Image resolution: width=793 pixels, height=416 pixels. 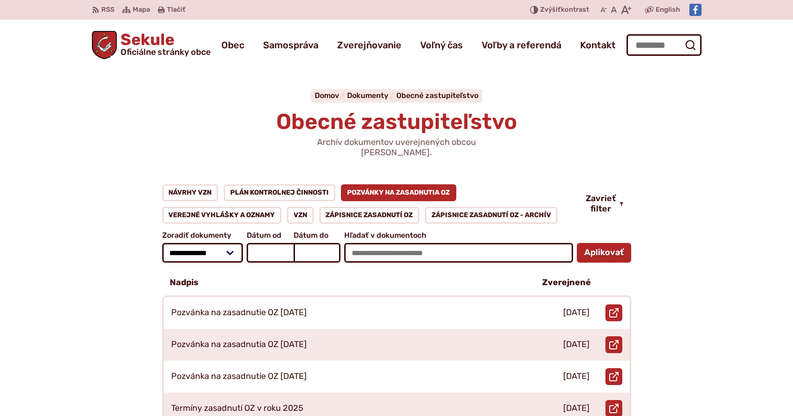 I want to click on span: Oficiálne stránky obce, so click(x=166, y=52).